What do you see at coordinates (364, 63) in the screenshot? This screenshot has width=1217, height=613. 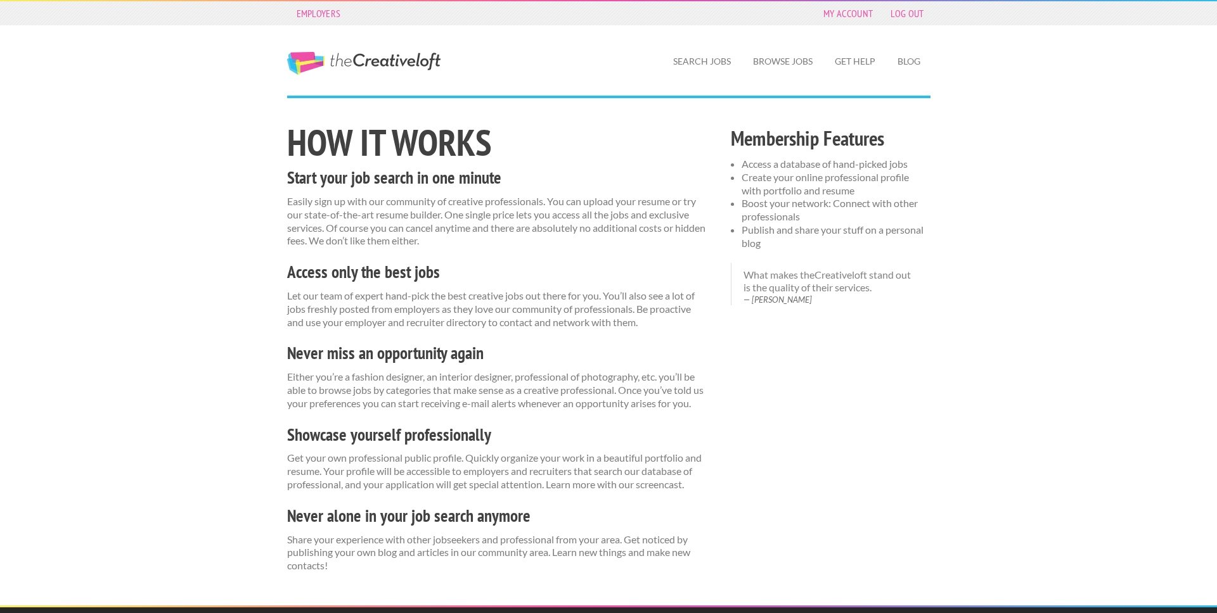 I see `a: The Creative Loft` at bounding box center [364, 63].